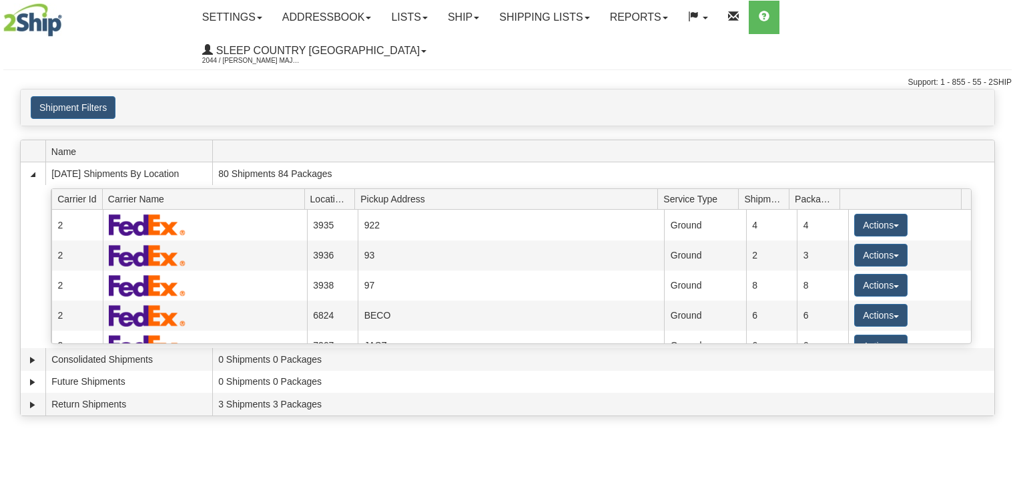 This screenshot has height=493, width=1015. What do you see at coordinates (603, 404) in the screenshot?
I see `td: 3 Shipments 3 Packages` at bounding box center [603, 404].